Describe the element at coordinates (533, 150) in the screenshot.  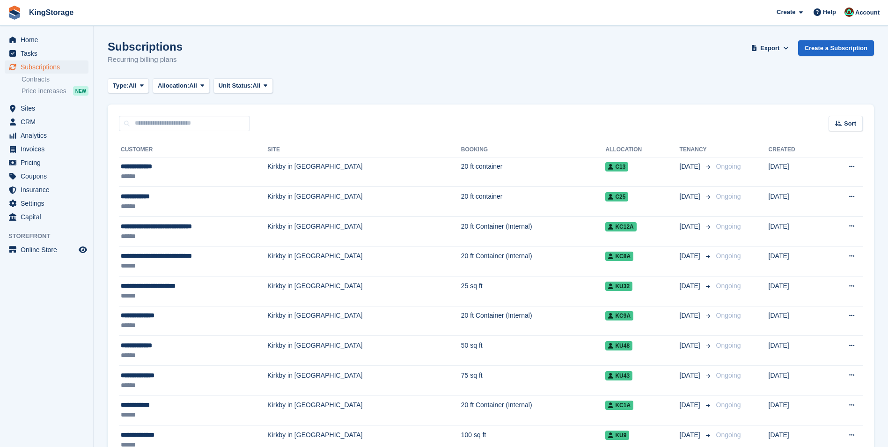
I see `th: Booking` at that location.